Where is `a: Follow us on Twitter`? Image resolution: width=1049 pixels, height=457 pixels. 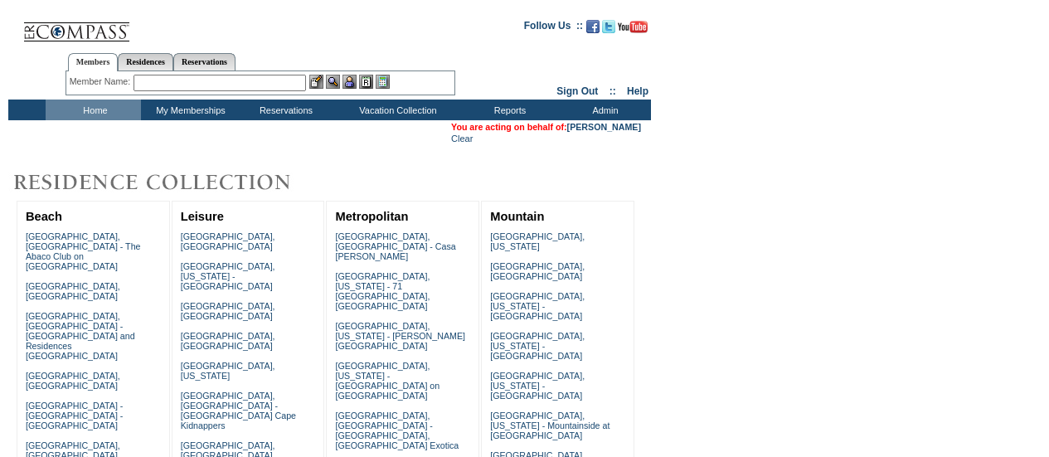 a: Follow us on Twitter is located at coordinates (609, 30).